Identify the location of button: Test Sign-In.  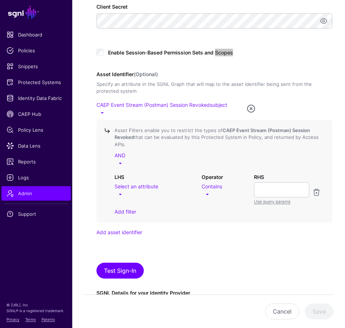
(120, 271).